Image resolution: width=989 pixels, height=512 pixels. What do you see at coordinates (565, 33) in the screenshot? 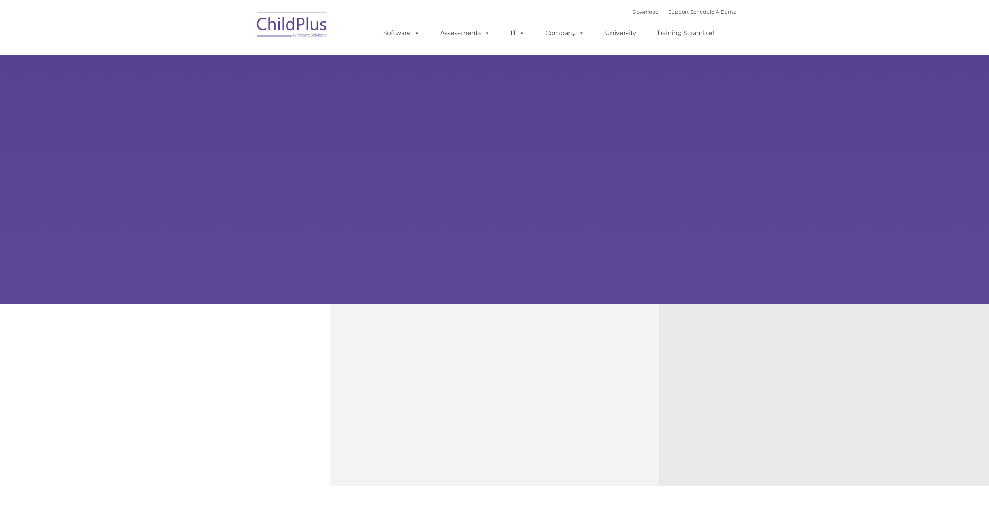
I see `a: Company` at bounding box center [565, 33].